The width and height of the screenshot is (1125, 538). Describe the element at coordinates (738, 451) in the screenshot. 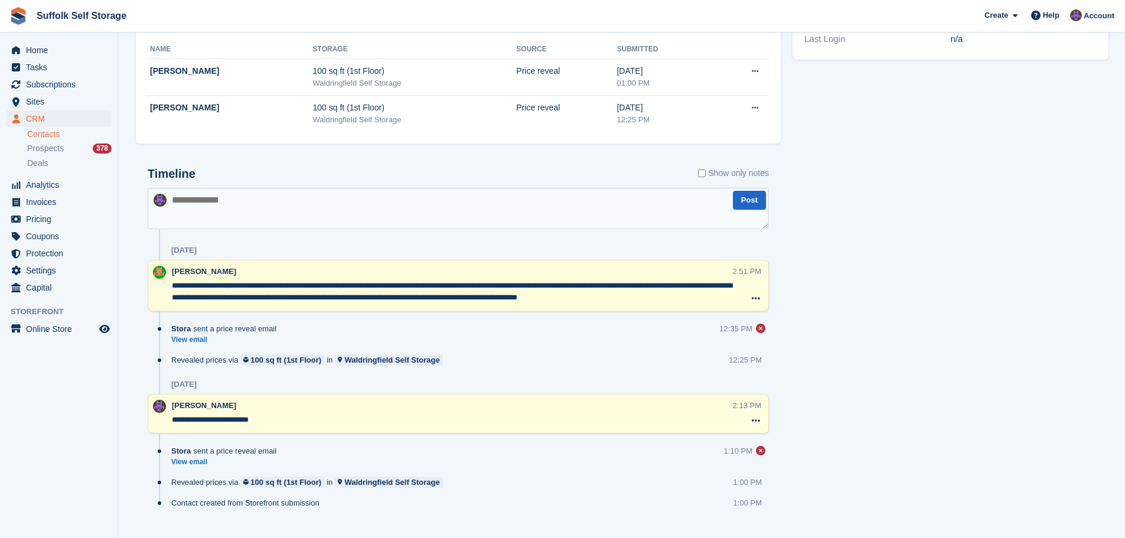

I see `div: 1:10 PM` at that location.